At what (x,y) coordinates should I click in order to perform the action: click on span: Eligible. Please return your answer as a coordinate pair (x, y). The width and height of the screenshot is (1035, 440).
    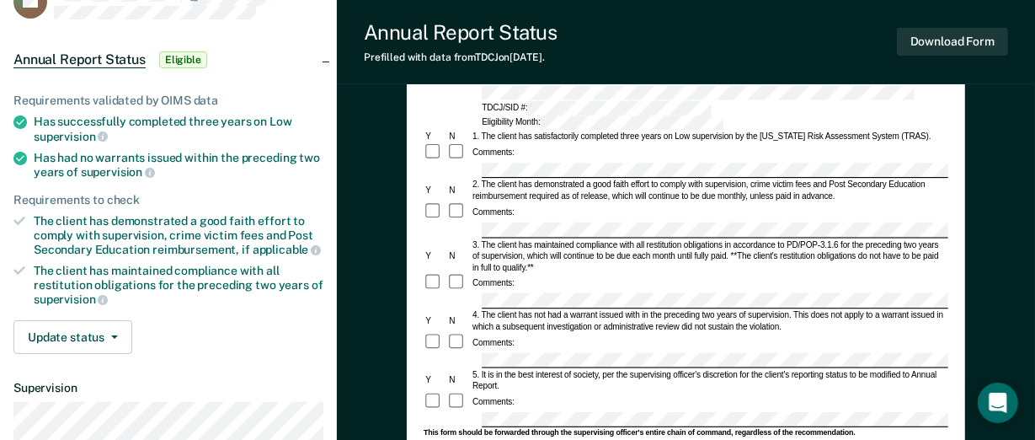
    Looking at the image, I should click on (183, 60).